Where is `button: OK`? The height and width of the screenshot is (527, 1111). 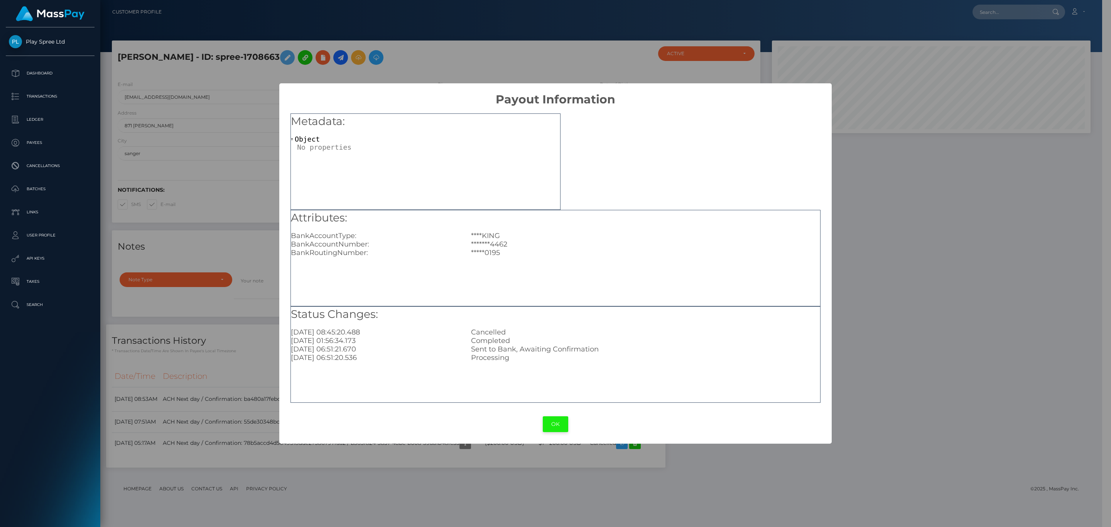
button: OK is located at coordinates (556, 424).